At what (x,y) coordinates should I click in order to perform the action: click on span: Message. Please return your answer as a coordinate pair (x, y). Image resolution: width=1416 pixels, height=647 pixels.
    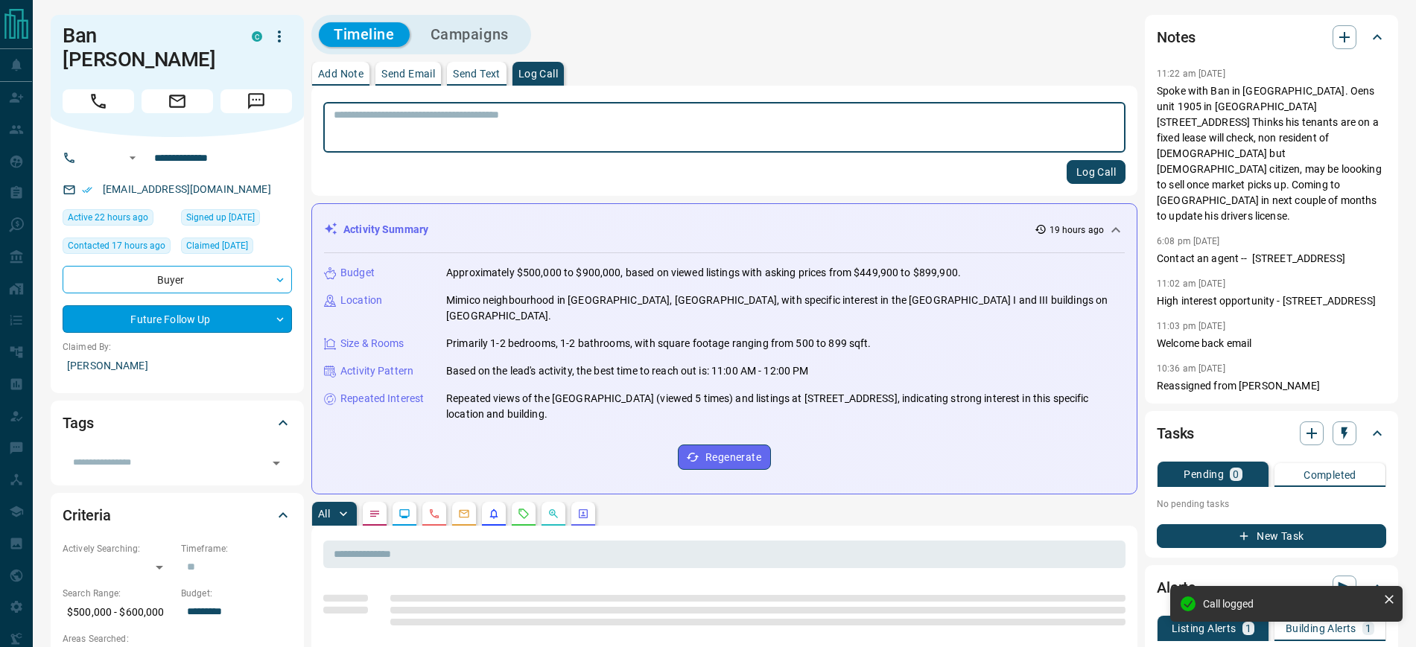
    Looking at the image, I should click on (256, 101).